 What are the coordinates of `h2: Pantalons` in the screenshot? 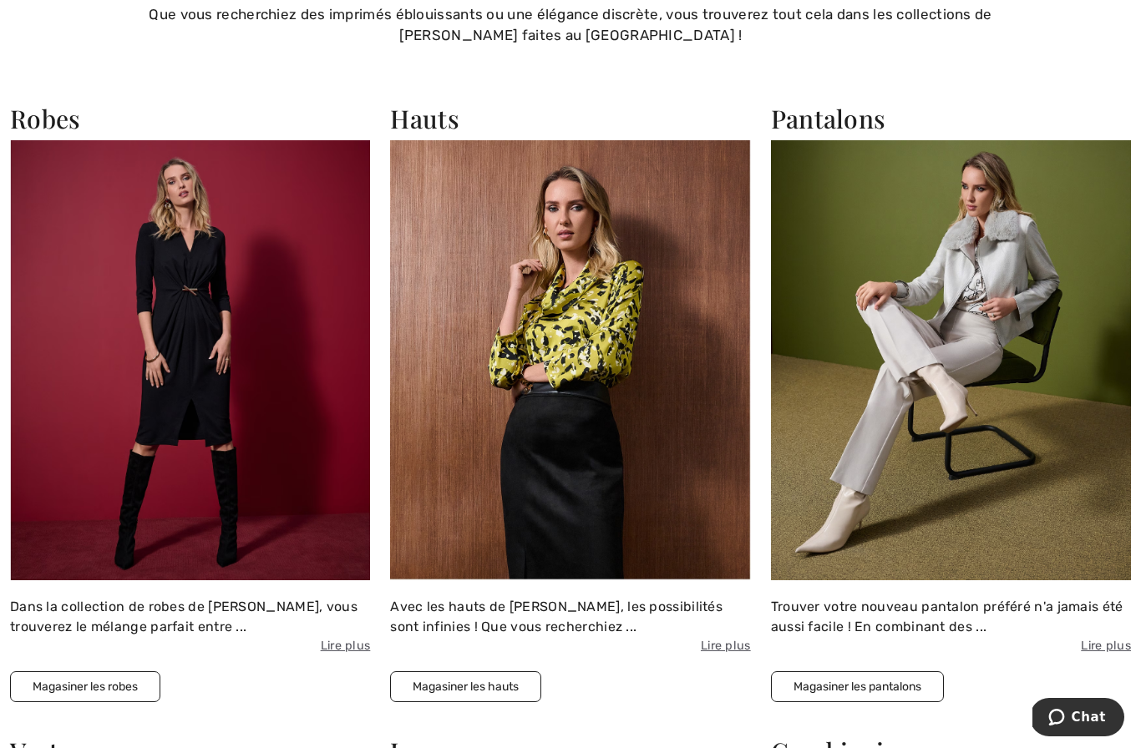 It's located at (950, 119).